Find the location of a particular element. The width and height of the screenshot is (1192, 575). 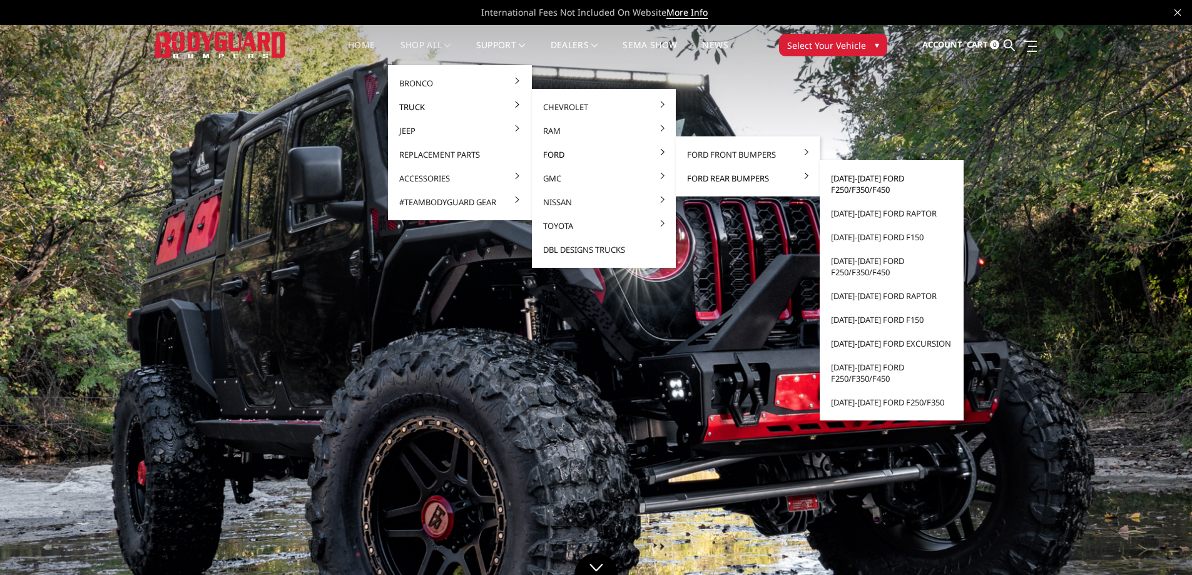

button: 2 of 5 is located at coordinates (1140, 343).